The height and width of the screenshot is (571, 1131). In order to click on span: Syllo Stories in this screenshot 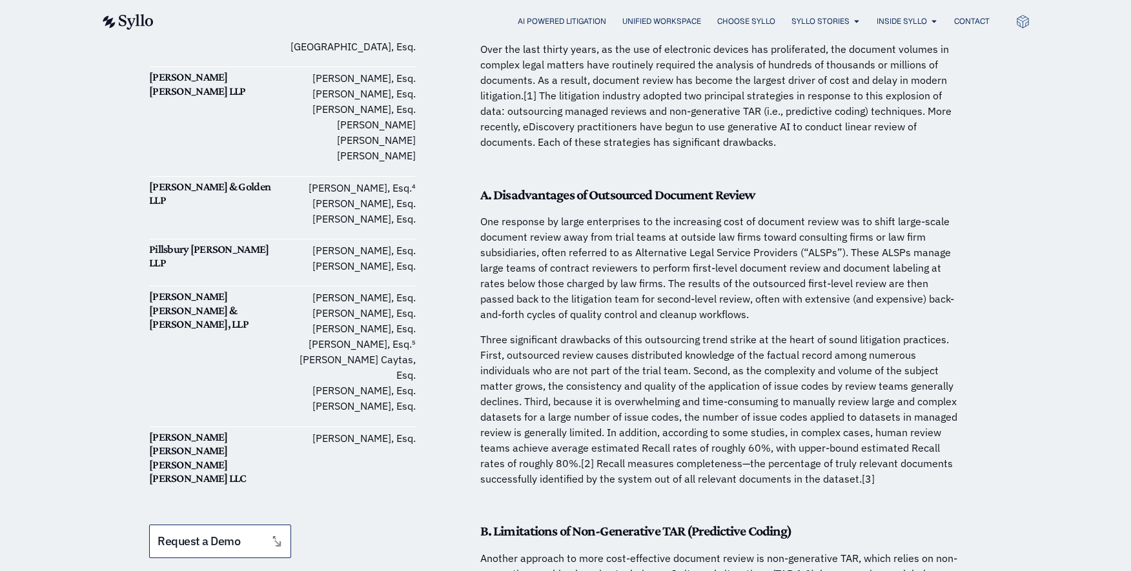, I will do `click(820, 21)`.